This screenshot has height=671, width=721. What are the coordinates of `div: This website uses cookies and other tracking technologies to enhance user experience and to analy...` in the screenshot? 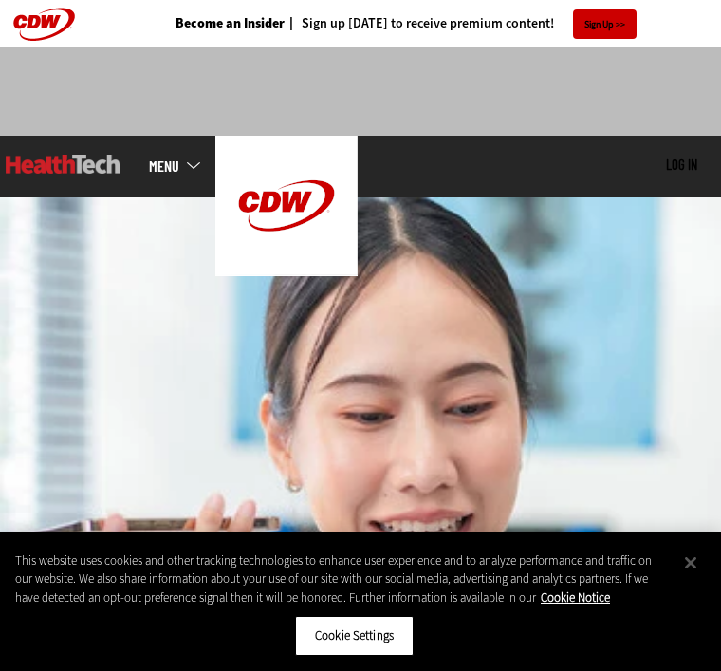 It's located at (342, 579).